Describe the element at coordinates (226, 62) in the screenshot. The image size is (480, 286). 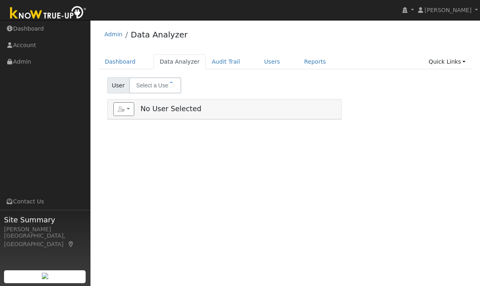
I see `a: Audit Trail` at that location.